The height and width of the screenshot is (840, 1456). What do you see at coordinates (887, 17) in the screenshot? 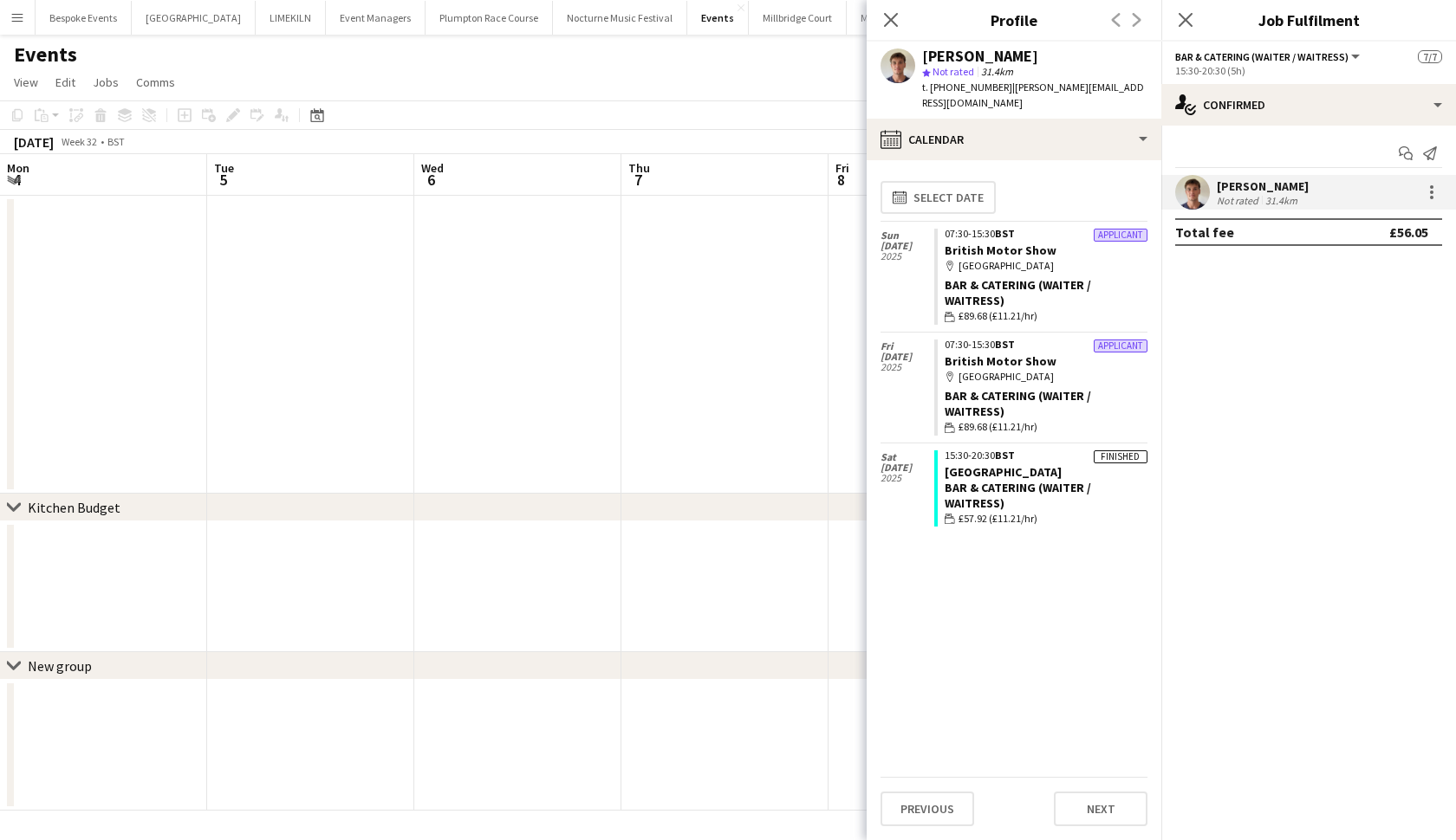
I see `button: Morden Hall` at bounding box center [887, 17].